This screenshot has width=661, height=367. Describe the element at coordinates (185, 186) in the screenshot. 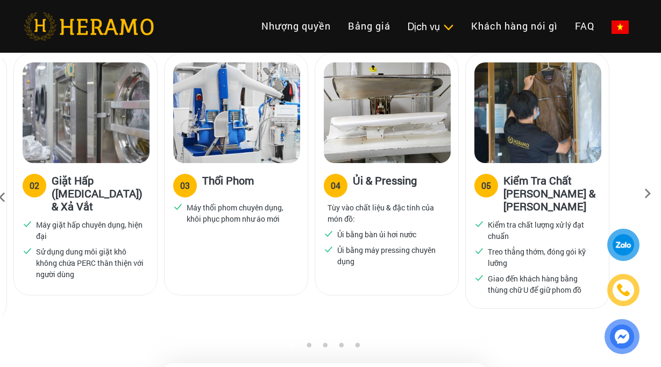

I see `div: 03` at that location.